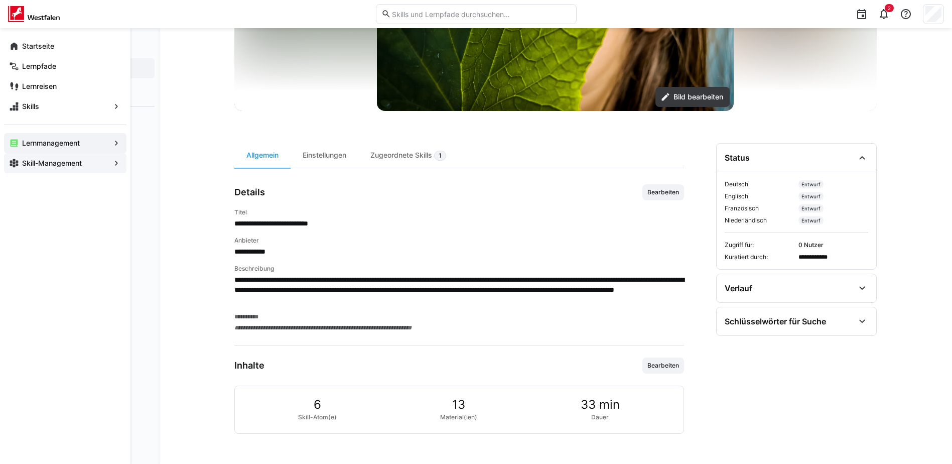 This screenshot has width=952, height=464. Describe the element at coordinates (760, 208) in the screenshot. I see `span: Französisch` at that location.